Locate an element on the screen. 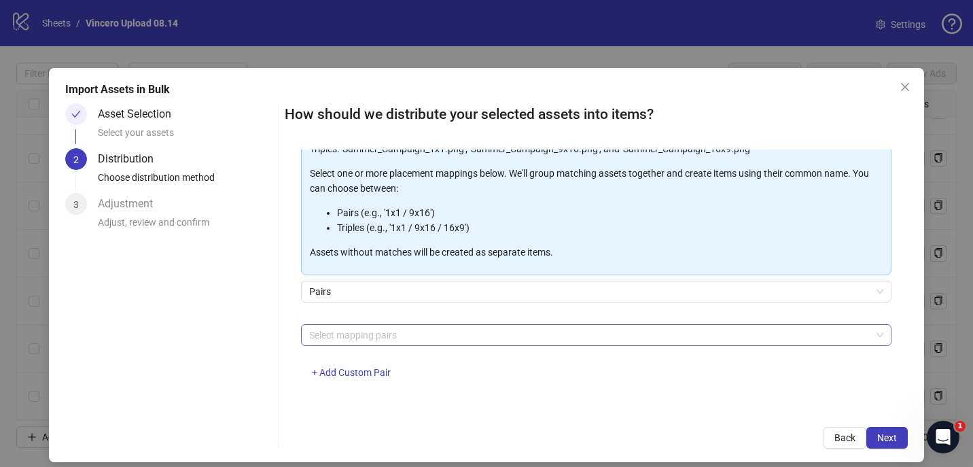 The height and width of the screenshot is (467, 973). h2: How should we distribute your selected assets into items? is located at coordinates (596, 114).